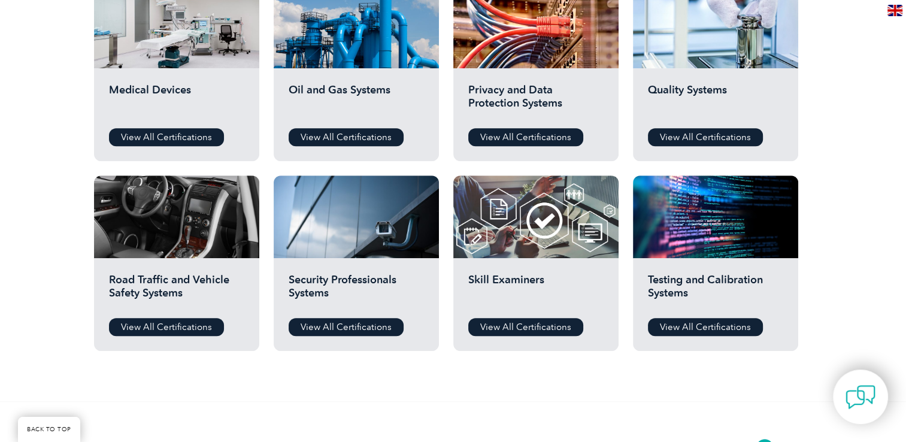 This screenshot has height=442, width=906. Describe the element at coordinates (177, 291) in the screenshot. I see `h2: Road Traffic and Vehicle Safety Systems` at that location.